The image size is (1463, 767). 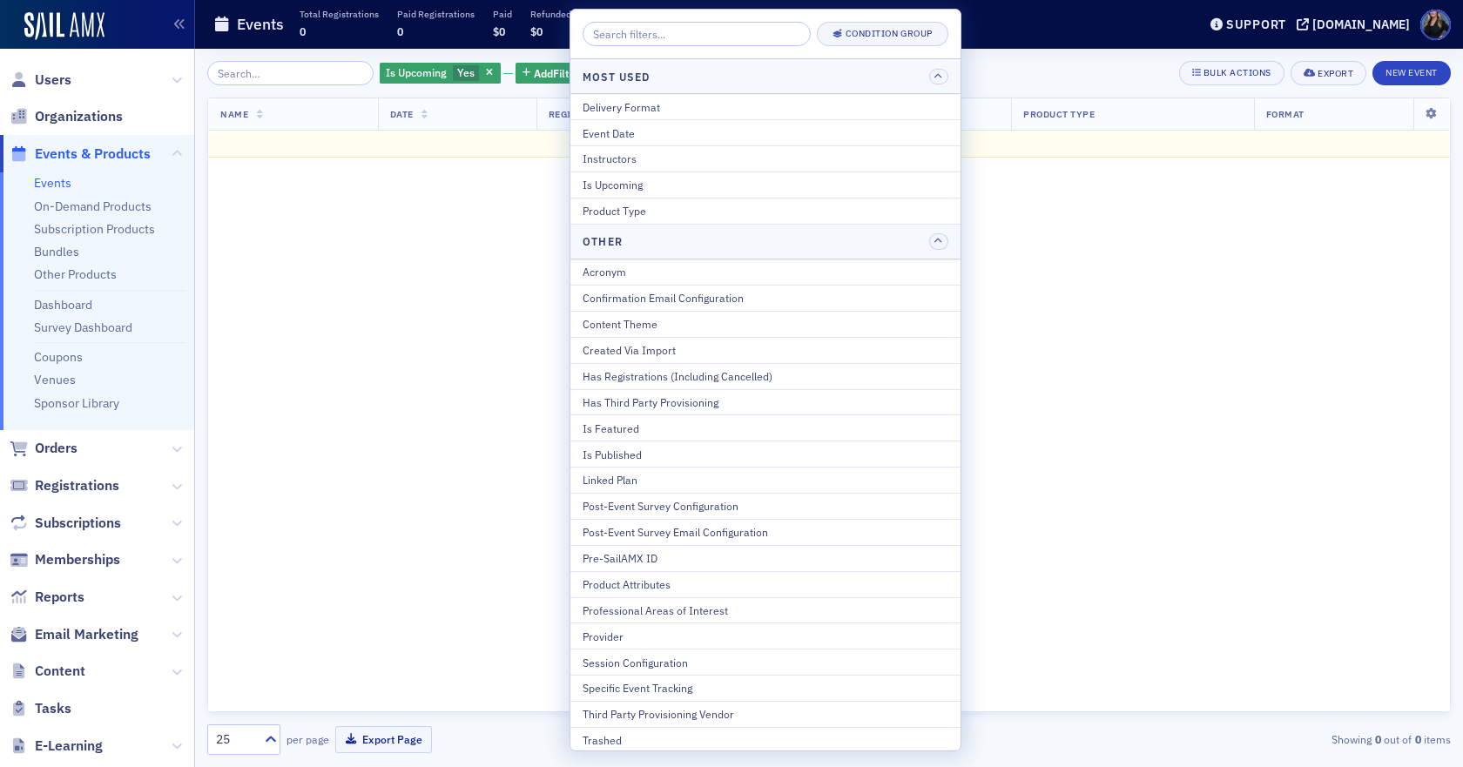 I want to click on div: Session Configuration, so click(x=765, y=663).